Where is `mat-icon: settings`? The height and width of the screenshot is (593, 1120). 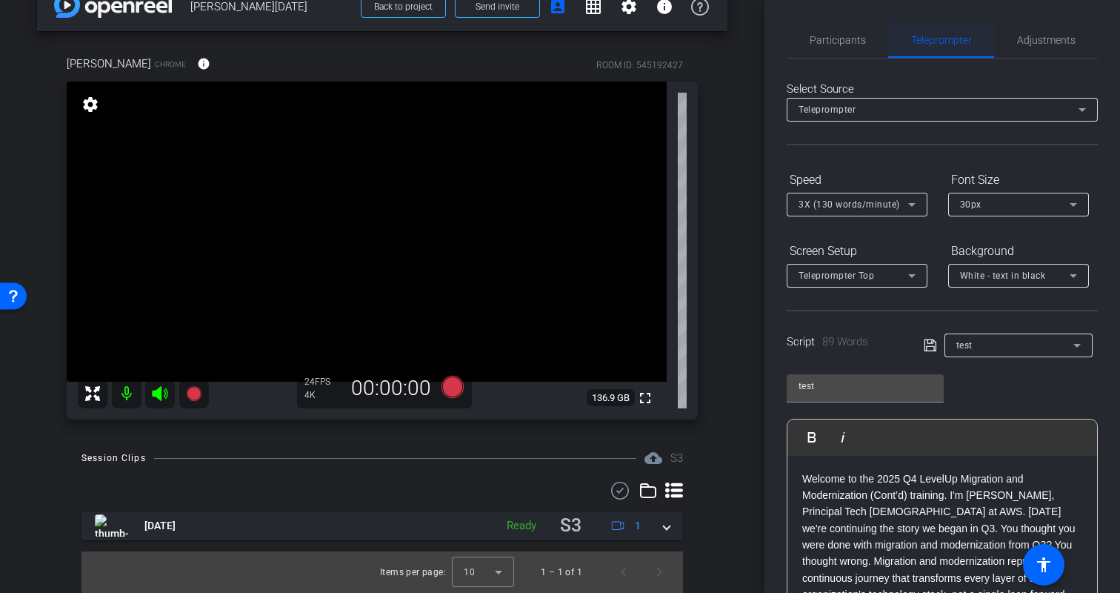
mat-icon: settings is located at coordinates (90, 104).